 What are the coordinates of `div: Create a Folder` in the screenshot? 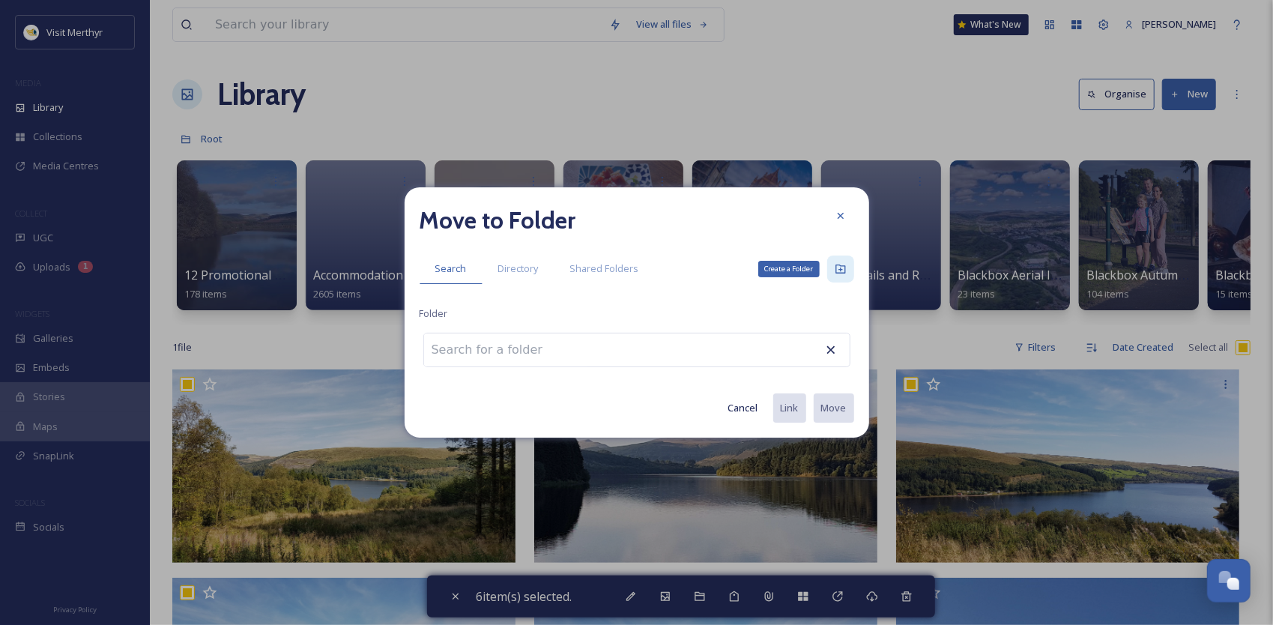 It's located at (789, 269).